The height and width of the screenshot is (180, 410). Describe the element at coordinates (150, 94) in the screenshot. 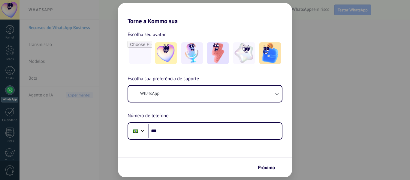

I see `span: WhatsApp` at that location.